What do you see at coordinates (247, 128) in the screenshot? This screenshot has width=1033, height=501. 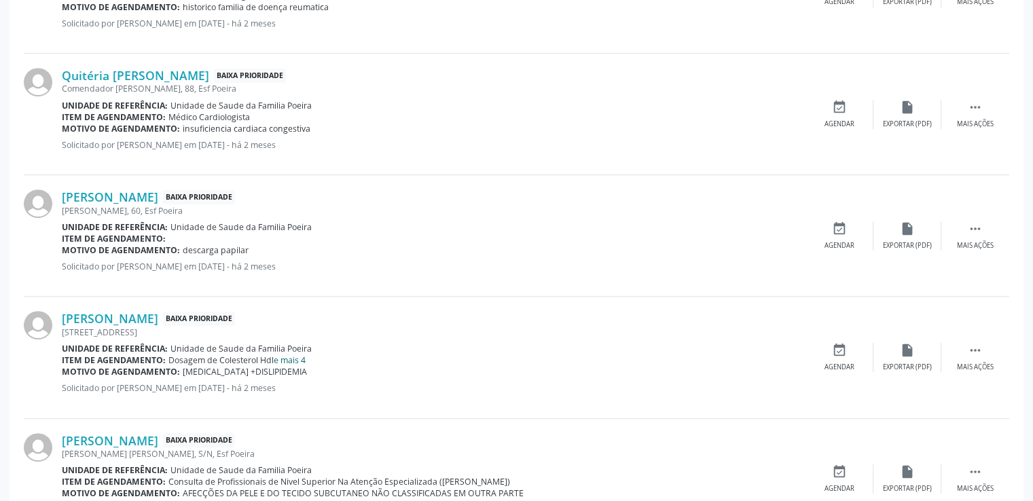 I see `span: insuficiencia cardiaca congestiva` at bounding box center [247, 128].